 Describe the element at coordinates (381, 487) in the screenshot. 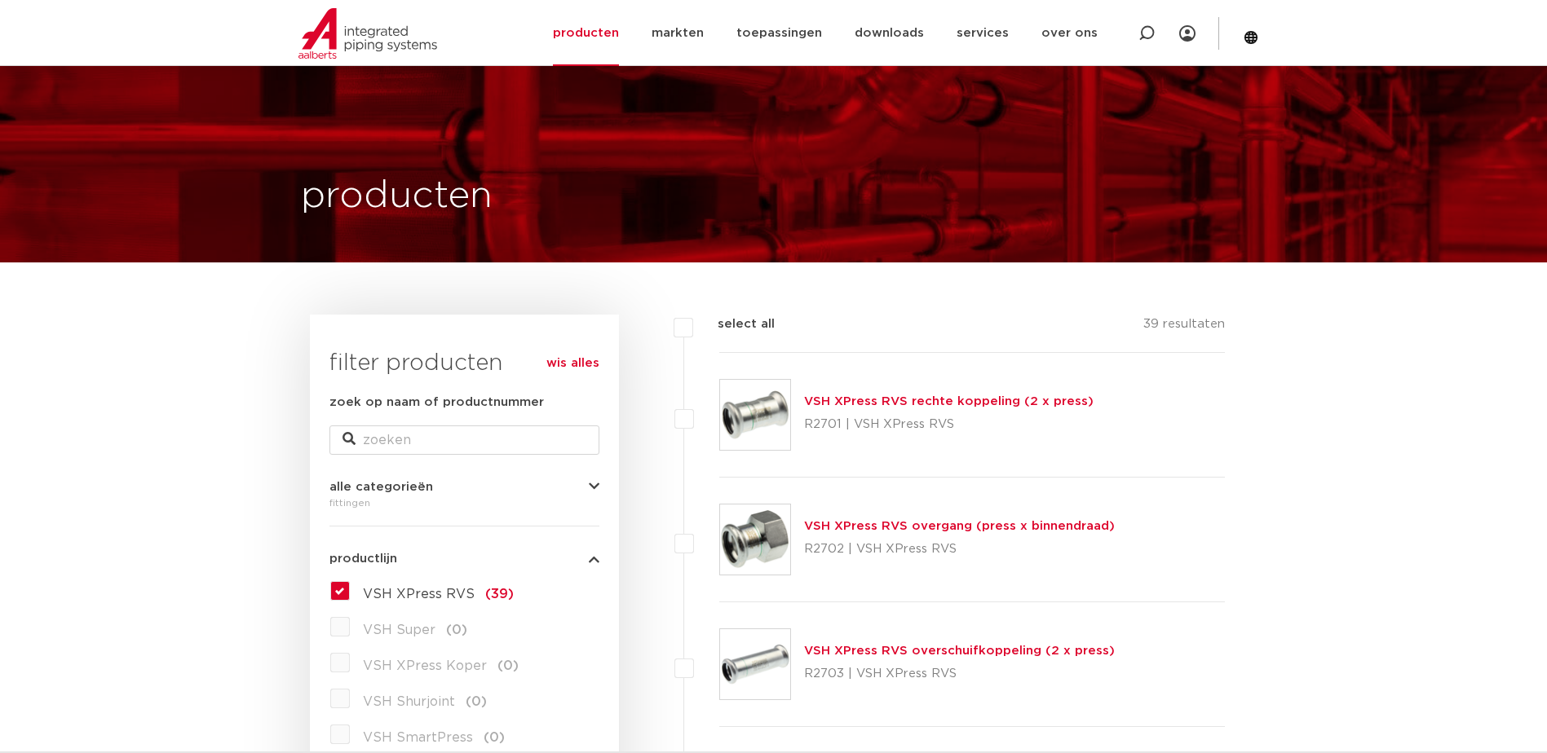

I see `span: alle categorieën` at that location.